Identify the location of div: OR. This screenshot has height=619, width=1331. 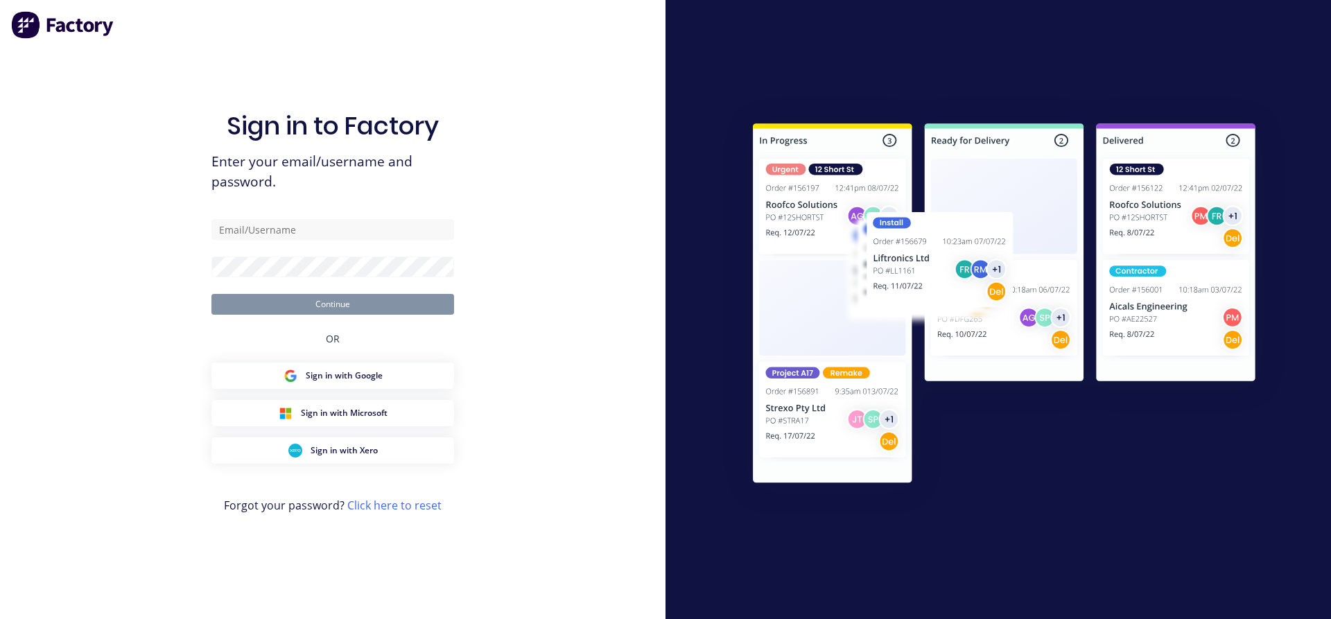
(333, 338).